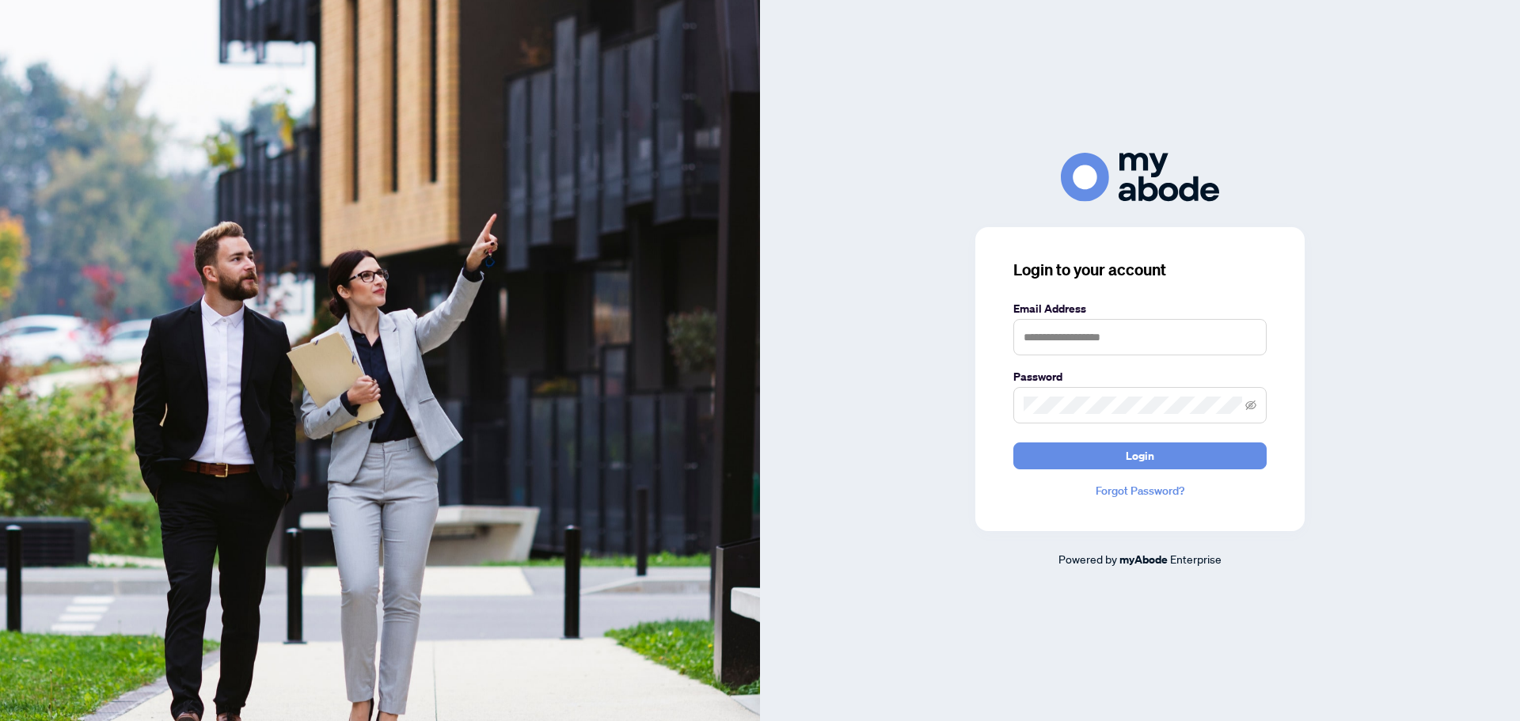  Describe the element at coordinates (1251, 405) in the screenshot. I see `span: eye-invisible` at that location.